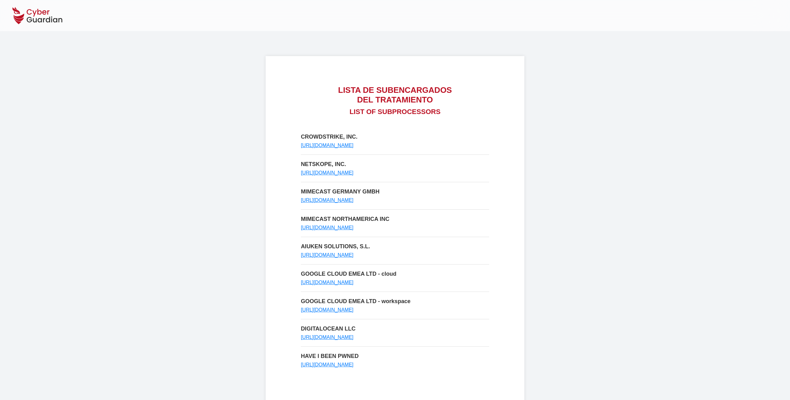 Image resolution: width=790 pixels, height=400 pixels. I want to click on p: GOOGLE CLOUD EMEA LTD - workspace, so click(395, 301).